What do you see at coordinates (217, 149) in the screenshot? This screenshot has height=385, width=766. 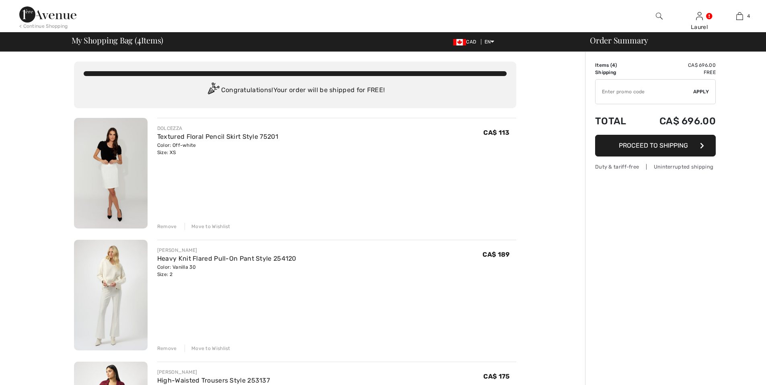 I see `div: Color: Off-white Size: XS` at bounding box center [217, 149].